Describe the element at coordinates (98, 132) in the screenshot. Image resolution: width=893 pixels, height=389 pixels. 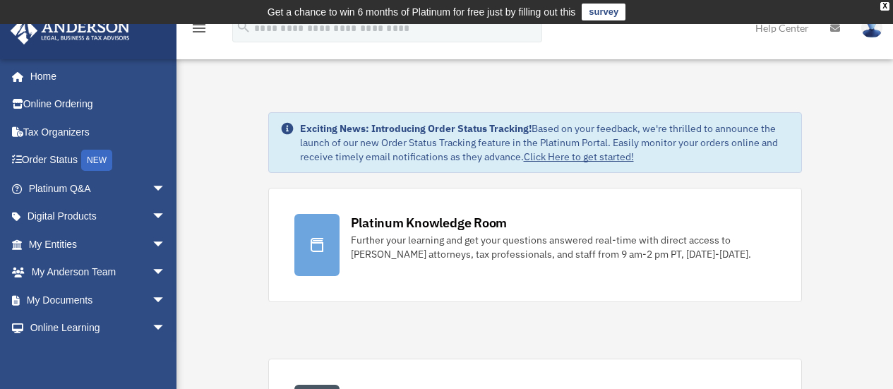
I see `a: Tax Organizers` at that location.